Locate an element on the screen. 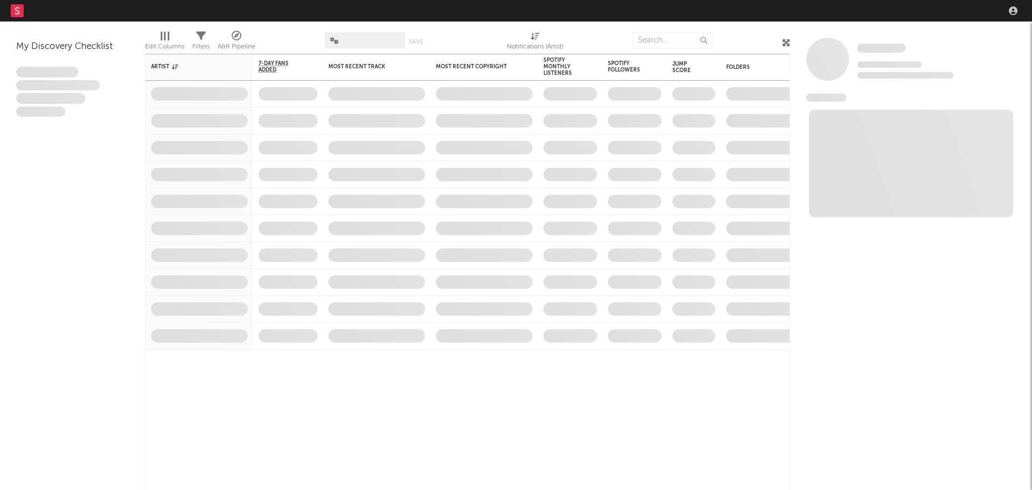  div: Spotify Monthly Listeners is located at coordinates (562, 67).